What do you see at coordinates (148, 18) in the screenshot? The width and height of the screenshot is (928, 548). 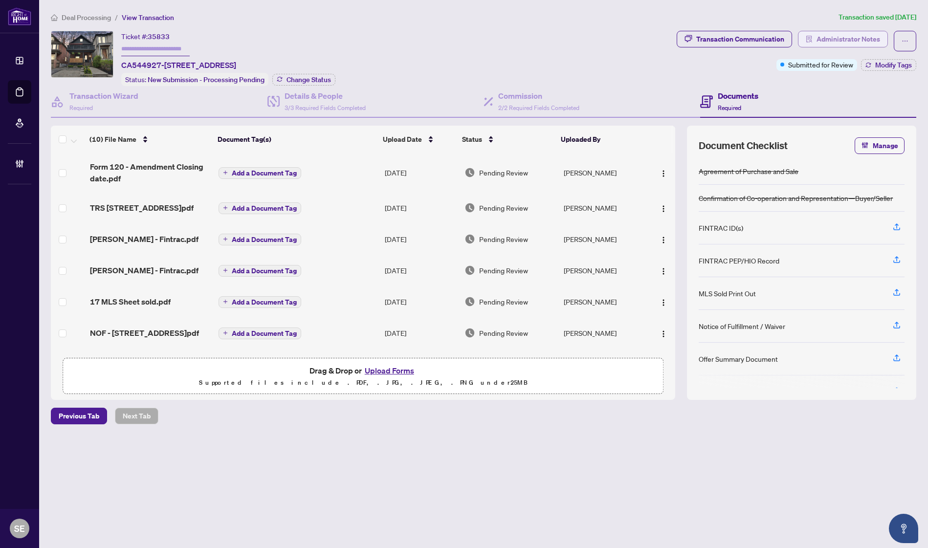 I see `span: View Transaction` at bounding box center [148, 18].